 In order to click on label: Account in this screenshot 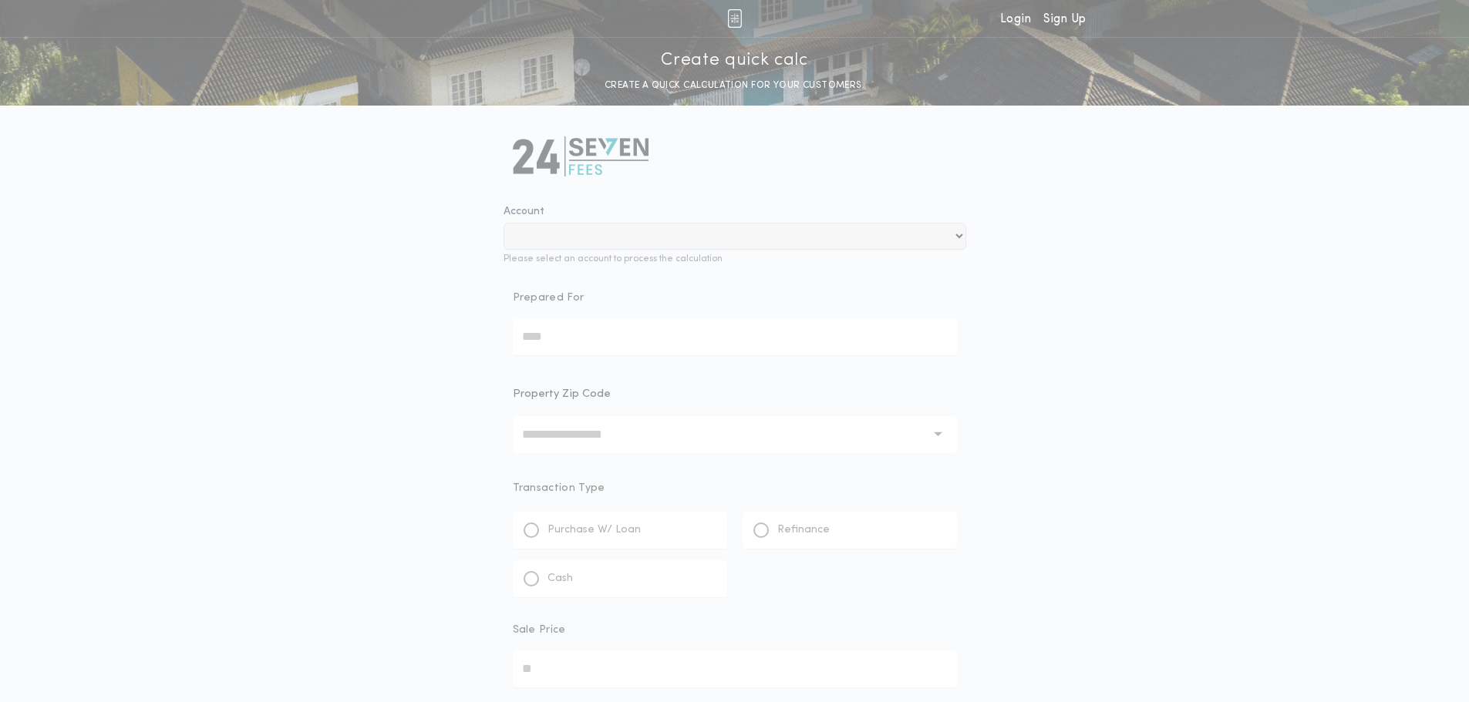, I will do `click(735, 212)`.